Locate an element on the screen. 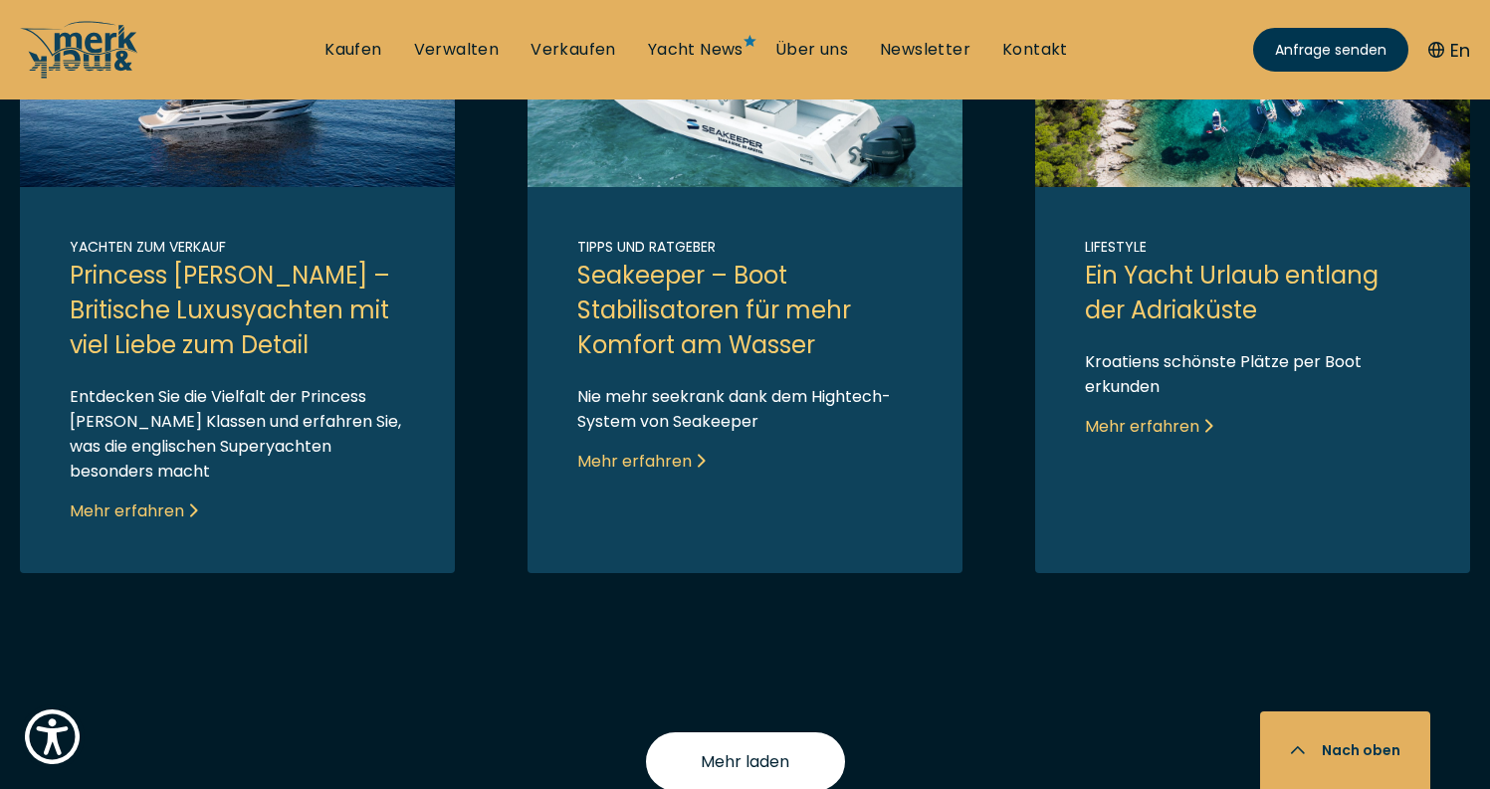 The height and width of the screenshot is (789, 1490). a: Anfrage senden is located at coordinates (1330, 50).